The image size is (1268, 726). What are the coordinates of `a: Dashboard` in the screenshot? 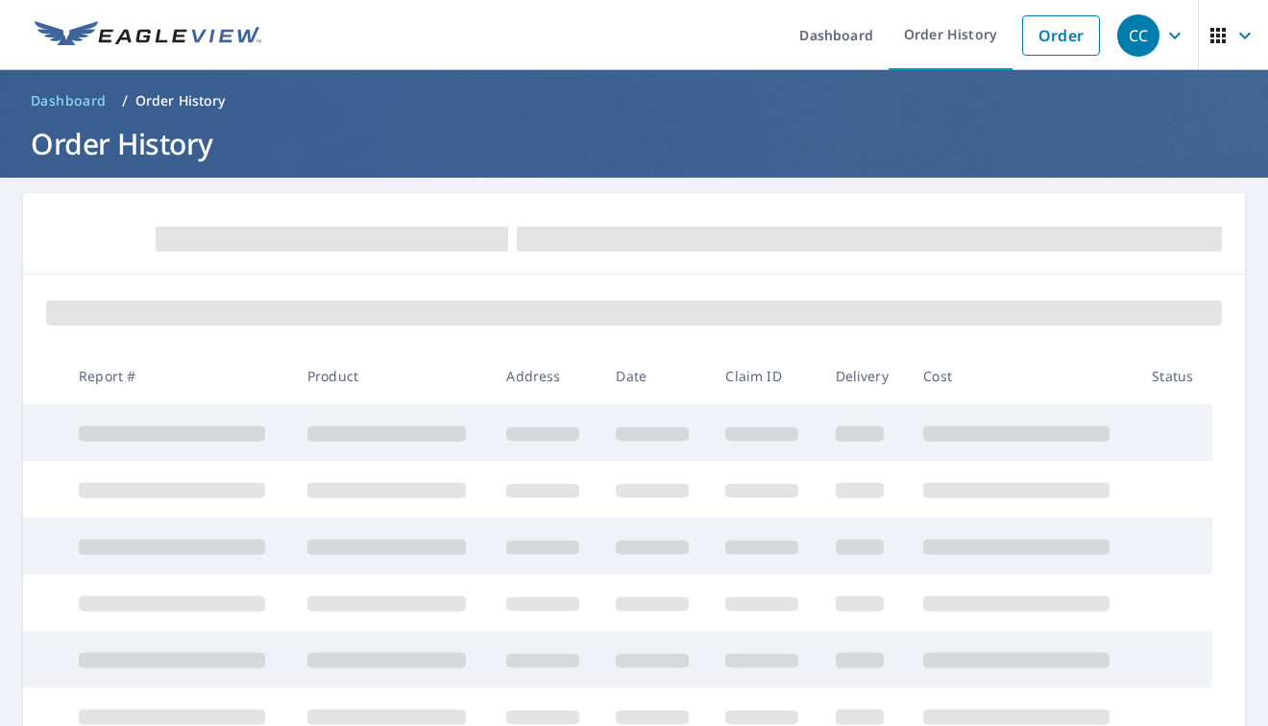 It's located at (68, 101).